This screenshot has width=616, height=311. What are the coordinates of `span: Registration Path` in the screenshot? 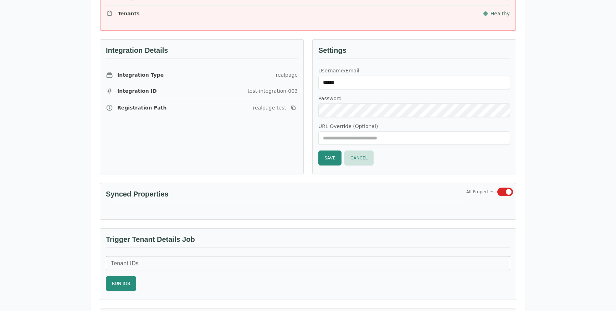 It's located at (142, 108).